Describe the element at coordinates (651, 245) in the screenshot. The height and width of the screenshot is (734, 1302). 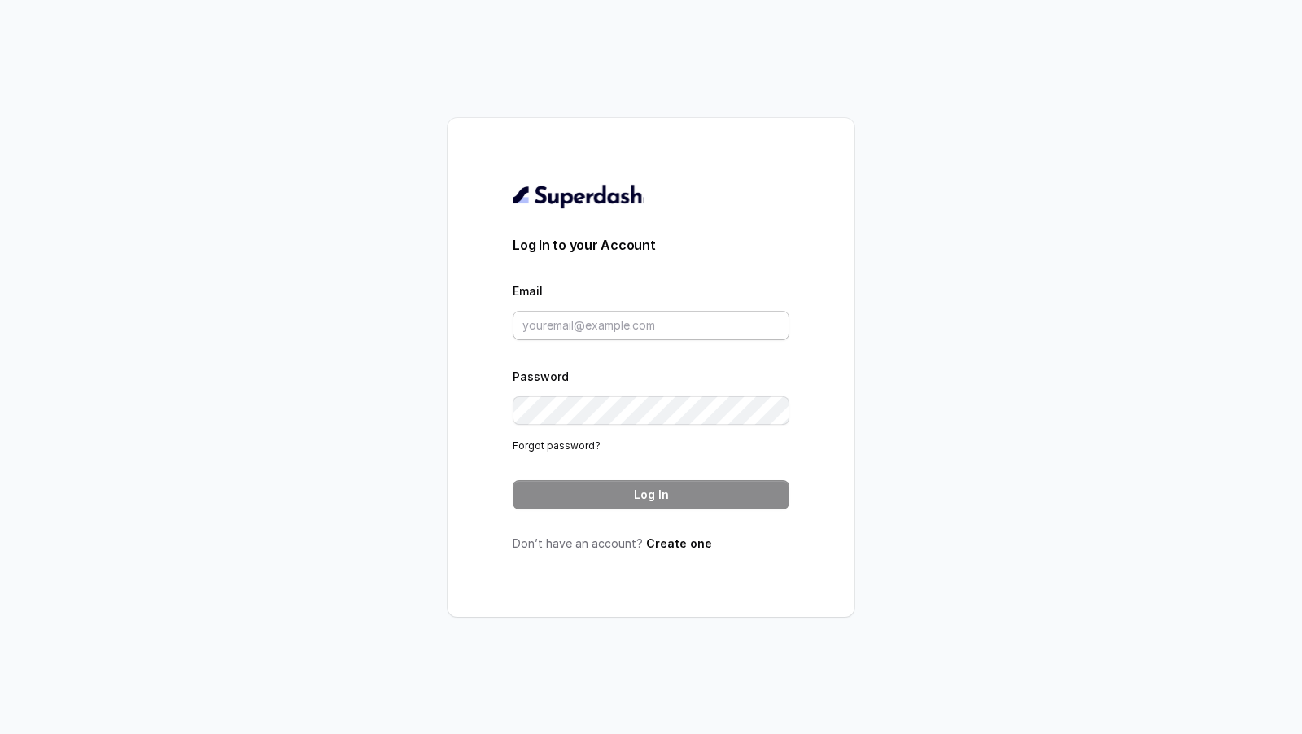
I see `h3: Log In to your Account` at that location.